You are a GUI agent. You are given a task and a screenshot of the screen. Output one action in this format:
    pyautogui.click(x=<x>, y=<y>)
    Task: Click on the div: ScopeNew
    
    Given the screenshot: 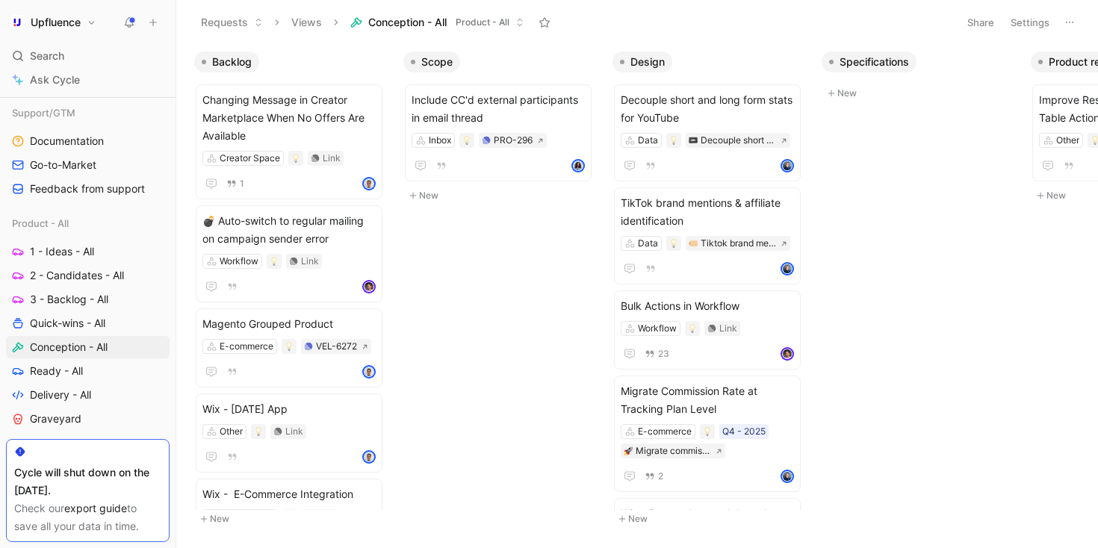 What is the action you would take?
    pyautogui.click(x=502, y=128)
    